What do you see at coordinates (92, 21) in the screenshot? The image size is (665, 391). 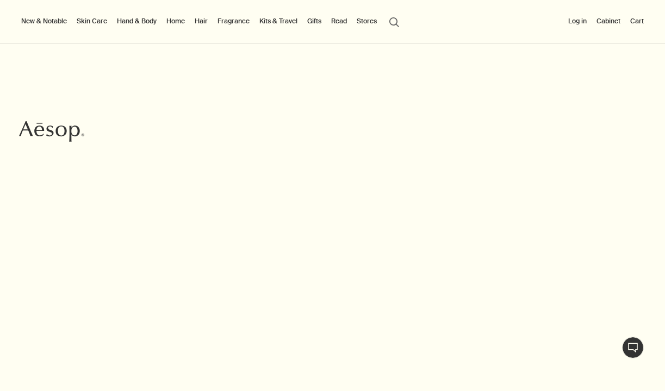 I see `a: Skin Care` at bounding box center [92, 21].